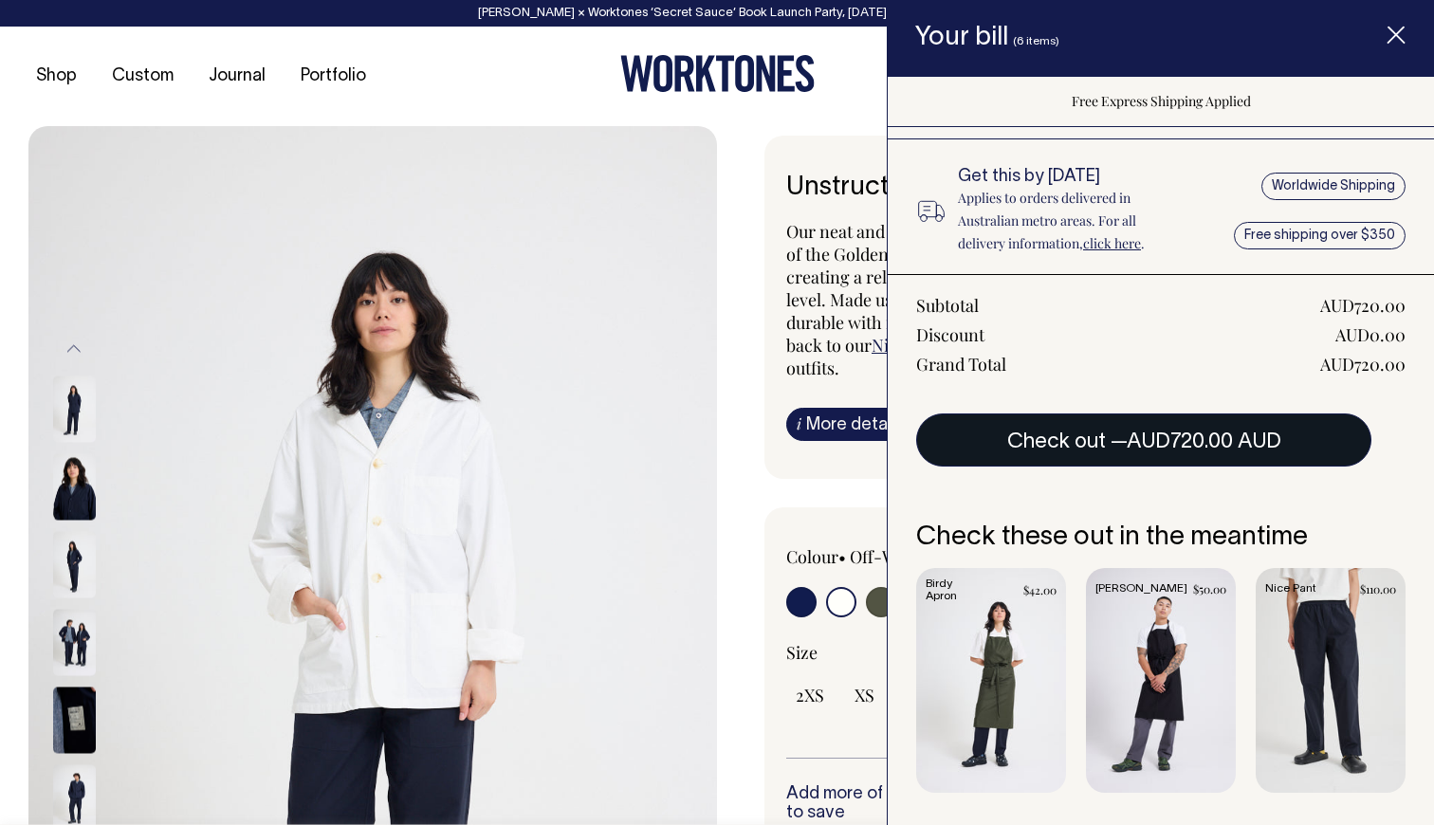 This screenshot has width=1434, height=825. I want to click on div: Discount, so click(950, 335).